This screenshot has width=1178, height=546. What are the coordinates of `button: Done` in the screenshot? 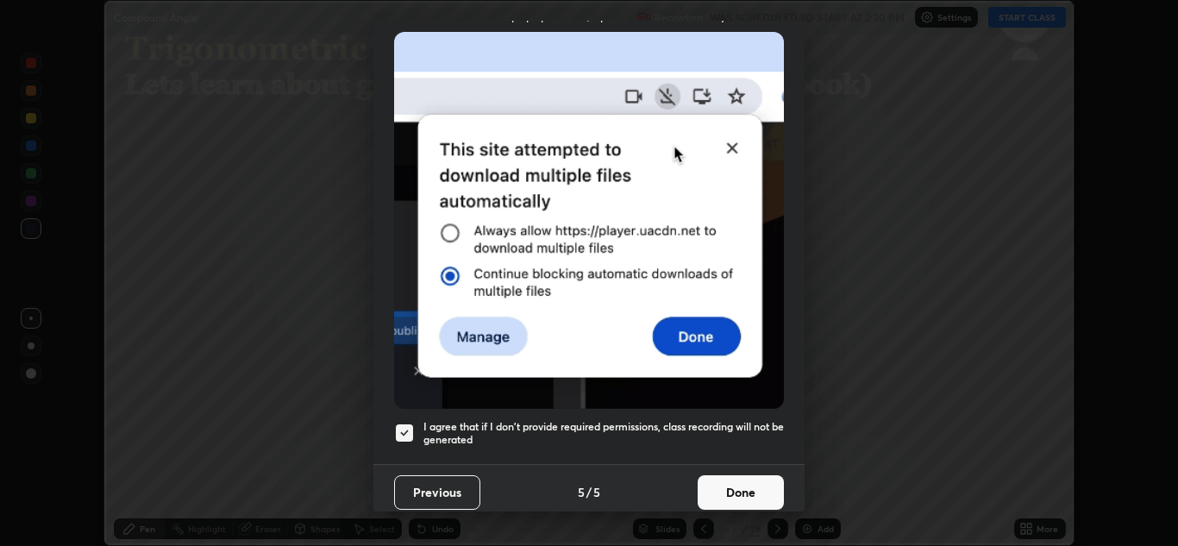 It's located at (741, 493).